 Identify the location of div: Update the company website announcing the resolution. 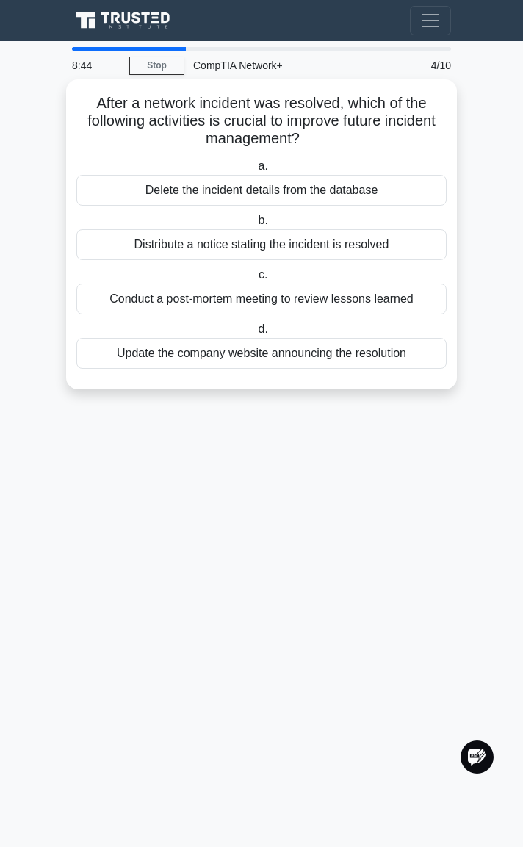
(262, 353).